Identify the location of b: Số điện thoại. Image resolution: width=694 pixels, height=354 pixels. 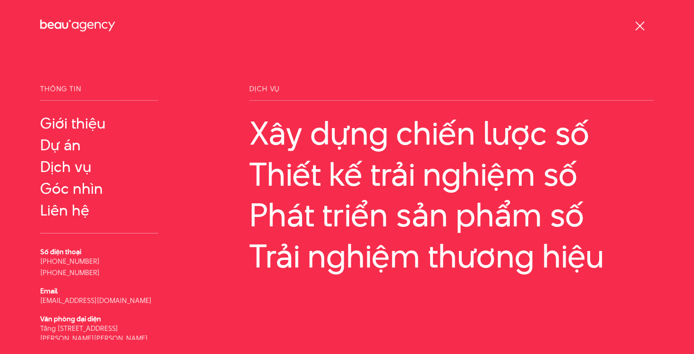
(60, 251).